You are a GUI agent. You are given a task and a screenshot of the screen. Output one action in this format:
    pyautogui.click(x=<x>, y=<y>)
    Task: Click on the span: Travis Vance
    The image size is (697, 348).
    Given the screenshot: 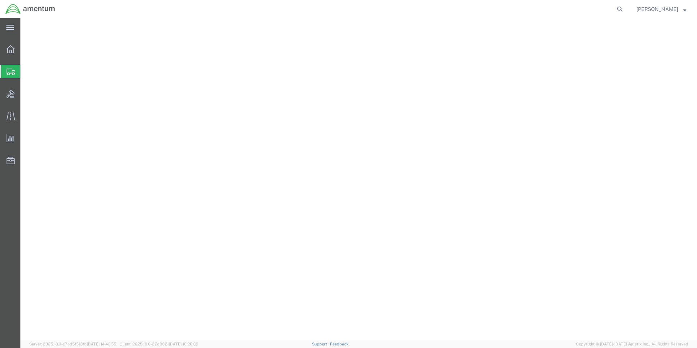 What is the action you would take?
    pyautogui.click(x=658, y=9)
    